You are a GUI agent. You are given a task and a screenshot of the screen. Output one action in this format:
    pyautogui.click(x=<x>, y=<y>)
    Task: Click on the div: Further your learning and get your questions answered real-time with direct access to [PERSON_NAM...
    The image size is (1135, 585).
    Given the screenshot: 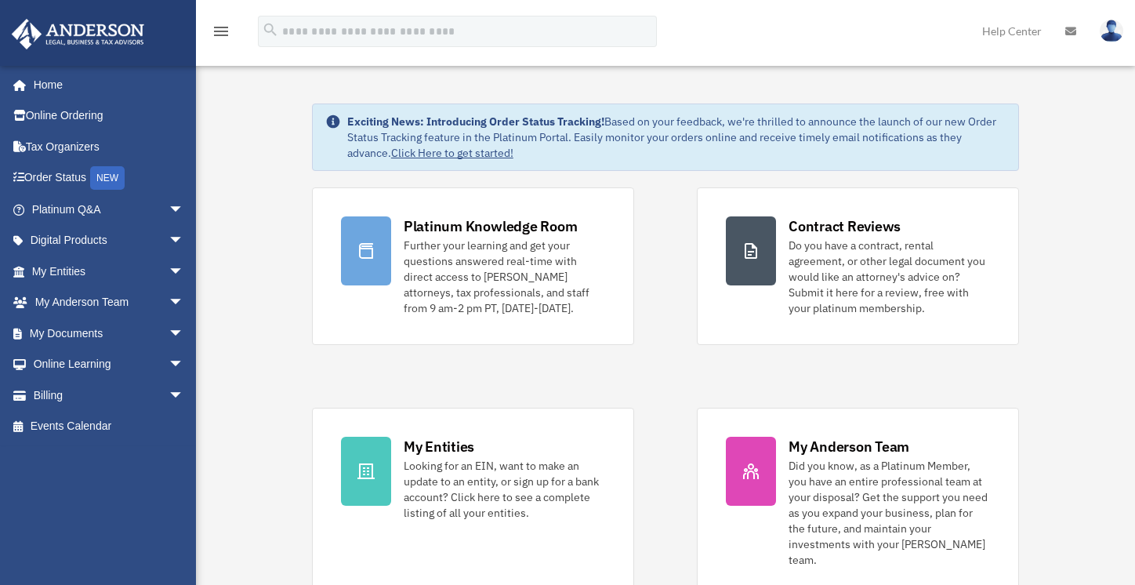 What is the action you would take?
    pyautogui.click(x=504, y=277)
    